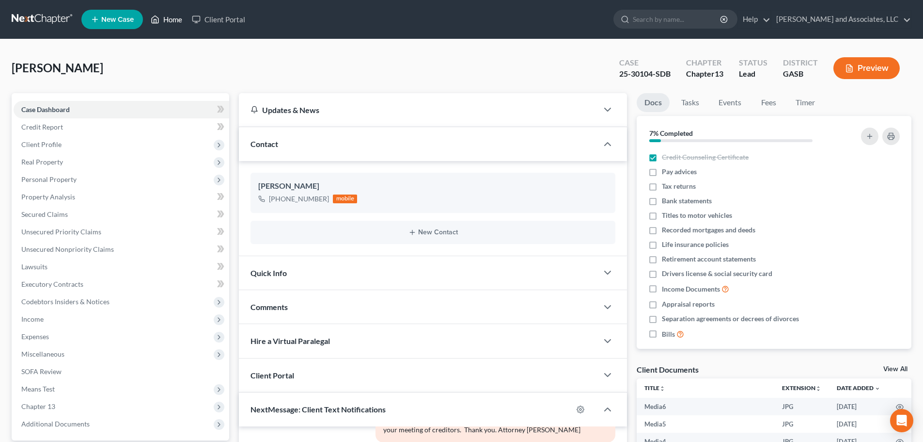  Describe the element at coordinates (709, 259) in the screenshot. I see `span: Retirement account statements` at that location.